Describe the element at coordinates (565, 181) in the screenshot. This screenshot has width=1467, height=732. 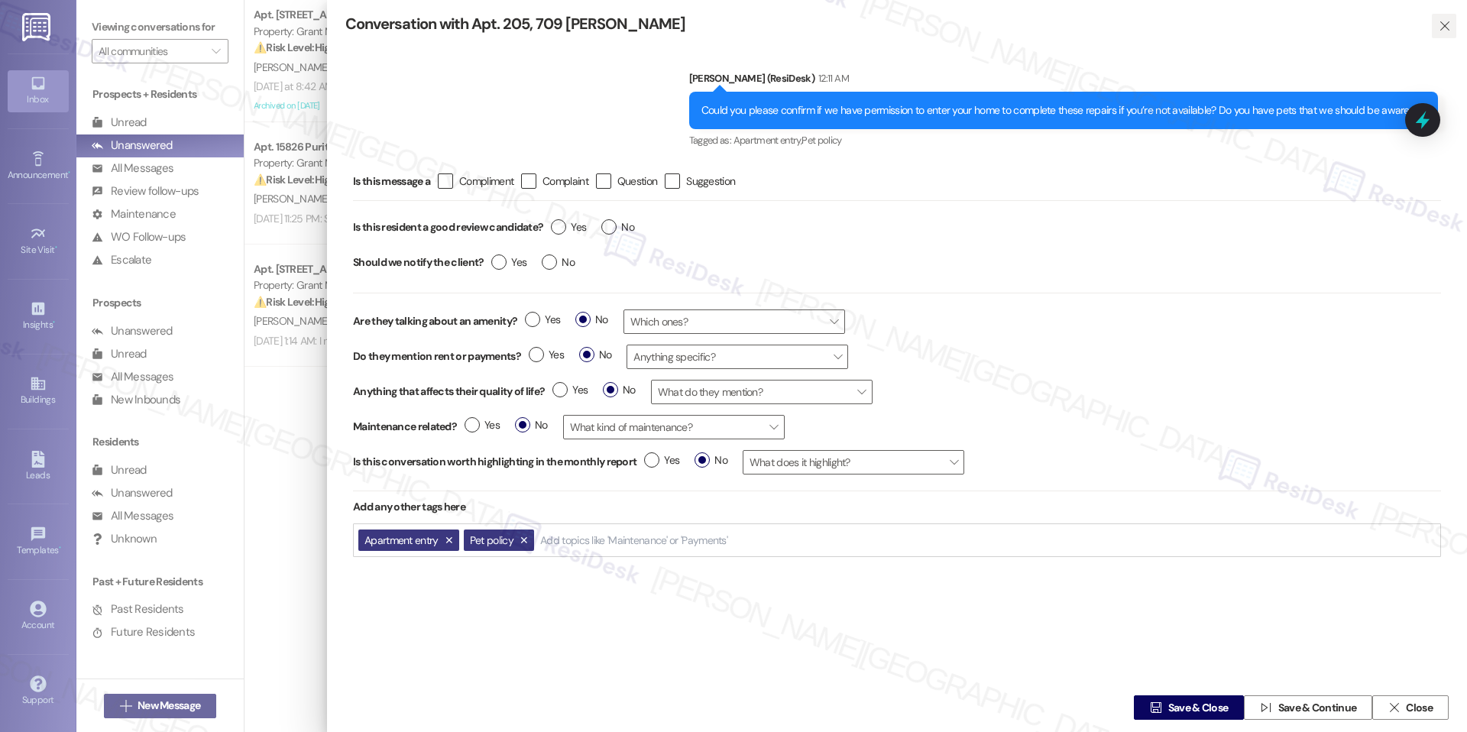
I see `span: Complaint` at that location.